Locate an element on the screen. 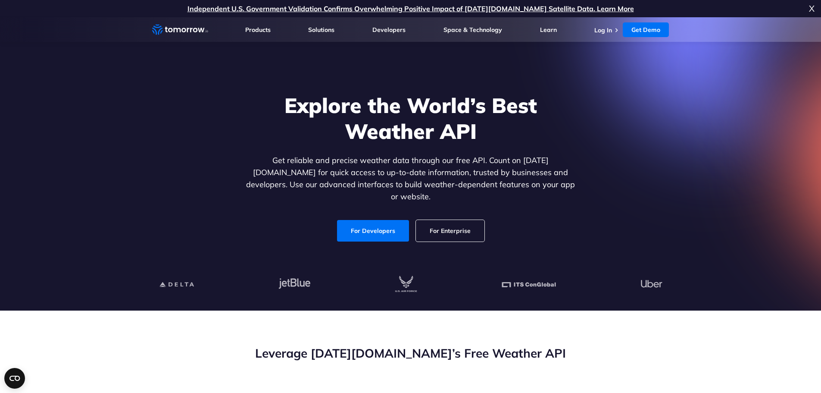 The height and width of the screenshot is (393, 821). h1: Explore the World’s Best Weather API is located at coordinates (411, 118).